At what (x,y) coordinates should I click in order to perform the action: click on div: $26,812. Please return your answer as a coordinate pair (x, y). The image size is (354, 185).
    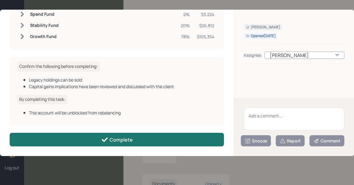
    Looking at the image, I should click on (206, 25).